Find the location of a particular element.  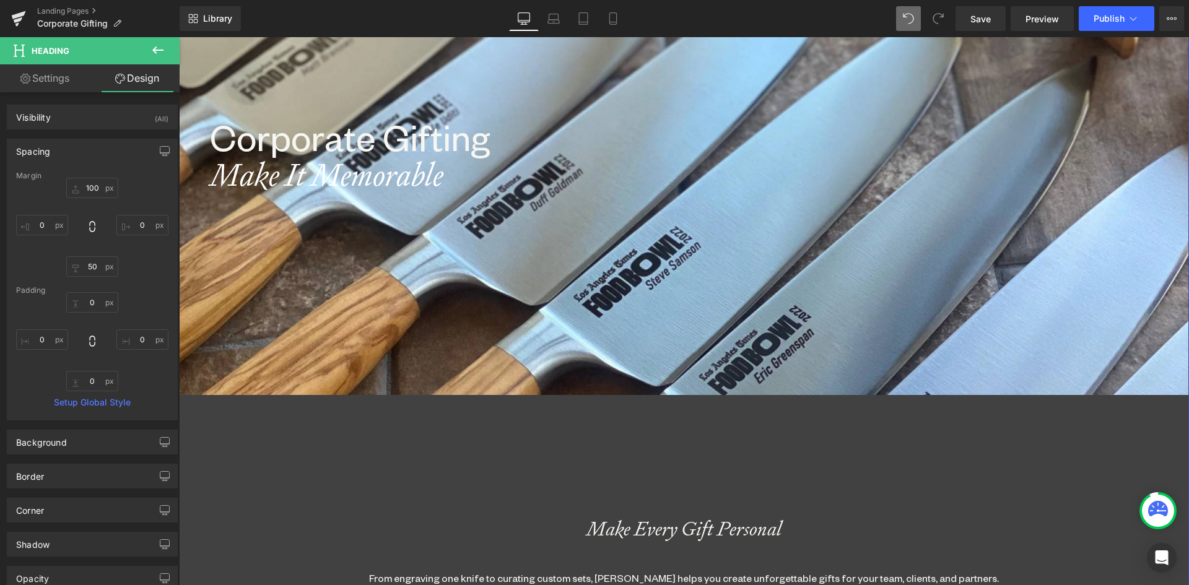

div: Open Intercom Messenger is located at coordinates (1162, 558).